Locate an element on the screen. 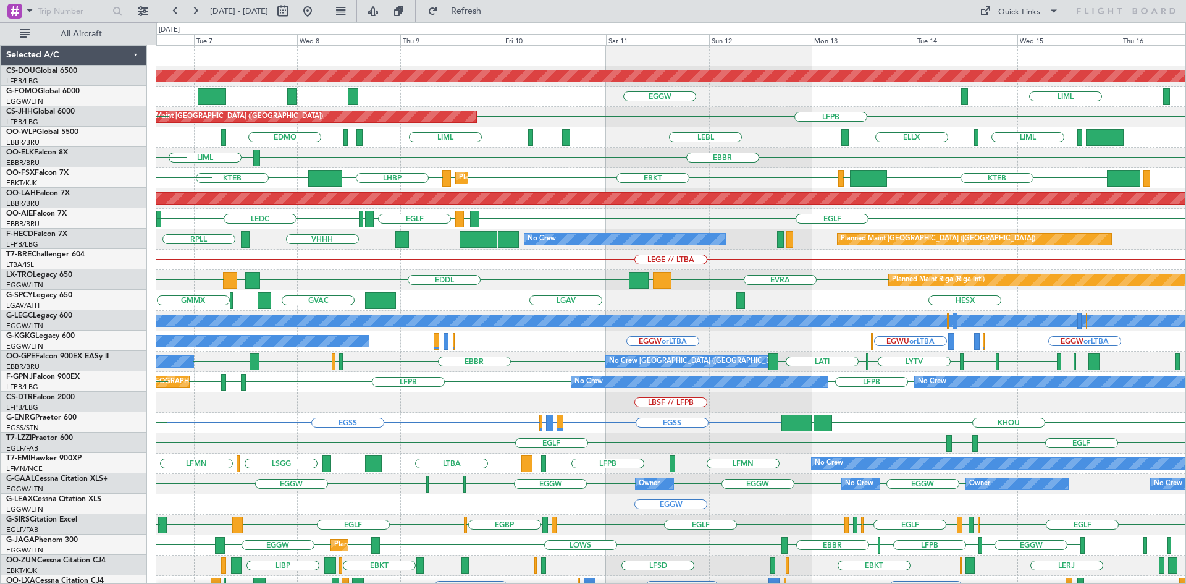 This screenshot has width=1186, height=584. a: G-FOMOGlobal 6000 is located at coordinates (43, 91).